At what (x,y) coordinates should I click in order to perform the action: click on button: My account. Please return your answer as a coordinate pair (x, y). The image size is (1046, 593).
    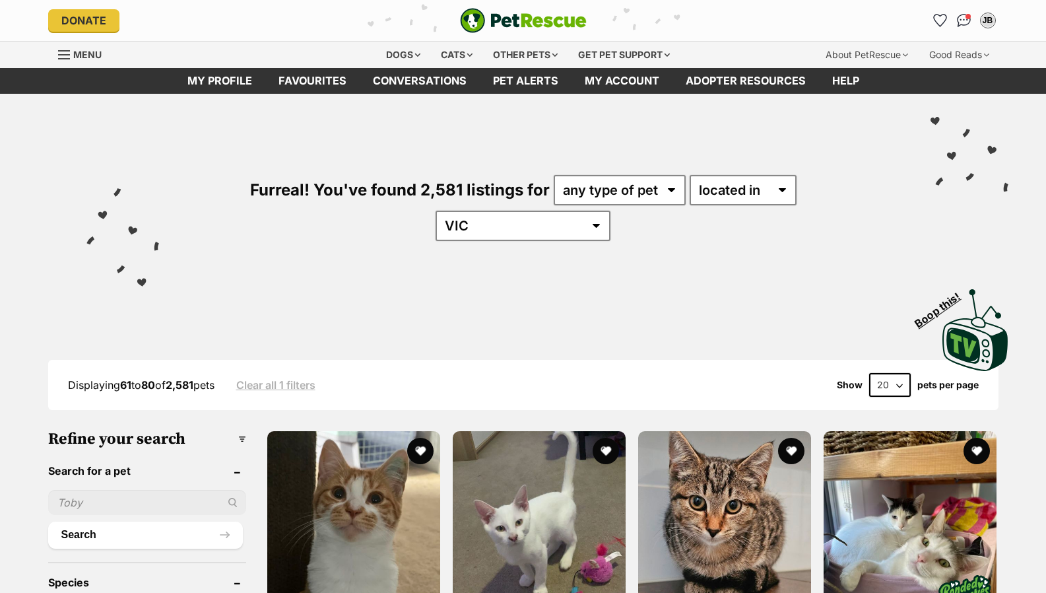
    Looking at the image, I should click on (988, 20).